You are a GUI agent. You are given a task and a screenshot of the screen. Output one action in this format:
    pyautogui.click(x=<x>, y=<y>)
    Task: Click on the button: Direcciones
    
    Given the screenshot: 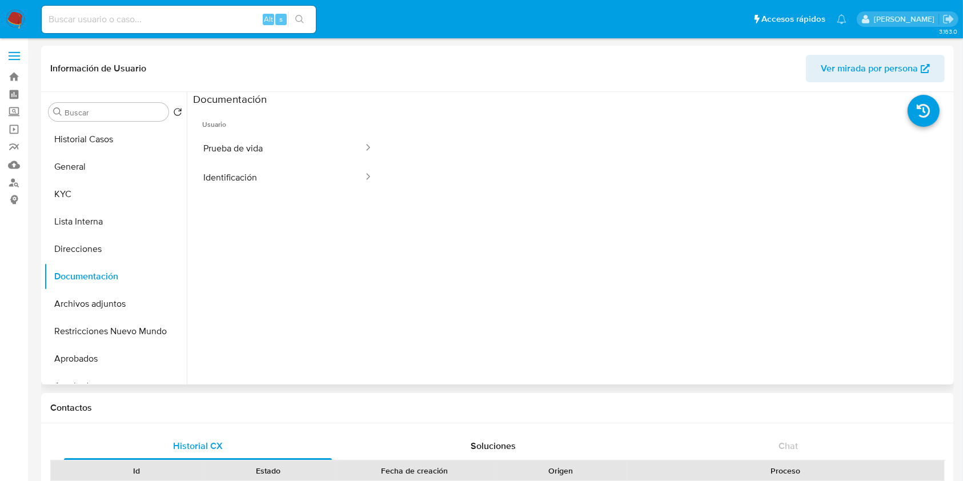 What is the action you would take?
    pyautogui.click(x=115, y=249)
    